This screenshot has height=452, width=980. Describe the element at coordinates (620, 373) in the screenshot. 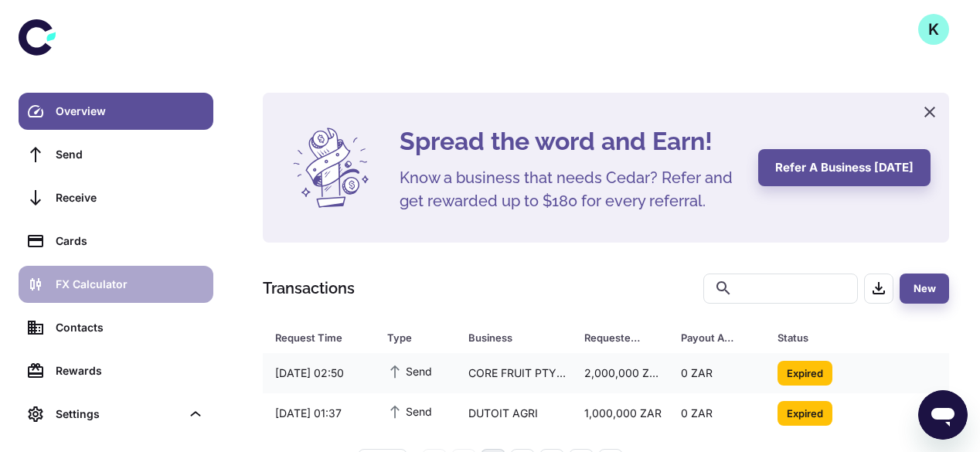

I see `div: 2,000,000 ZAR` at that location.